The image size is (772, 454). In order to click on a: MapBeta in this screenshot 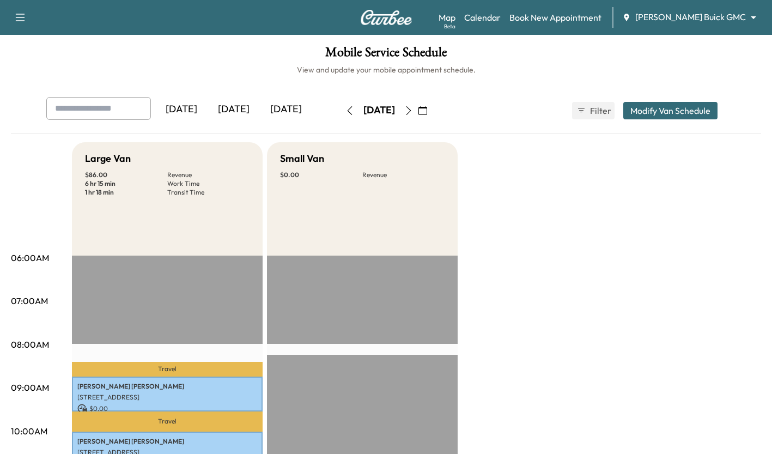, I will do `click(447, 17)`.